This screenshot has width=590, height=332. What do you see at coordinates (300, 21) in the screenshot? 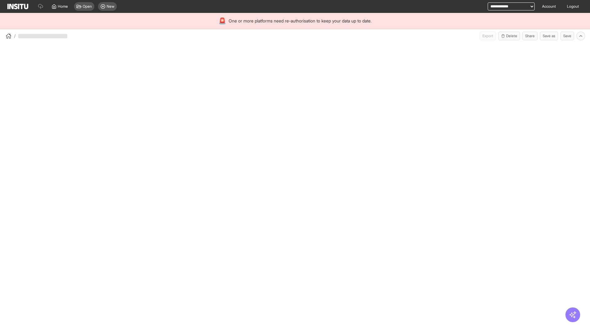
I see `span: One or more platforms need re-authorisation to keep your data up to date.` at bounding box center [300, 21].